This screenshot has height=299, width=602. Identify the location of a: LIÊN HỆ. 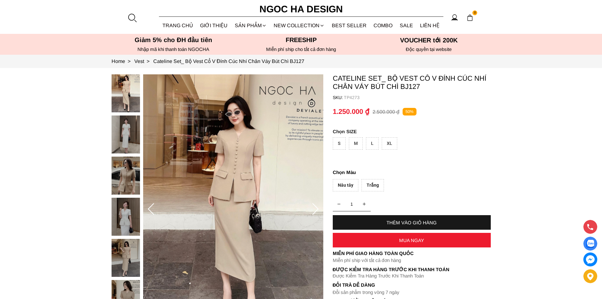
(430, 25).